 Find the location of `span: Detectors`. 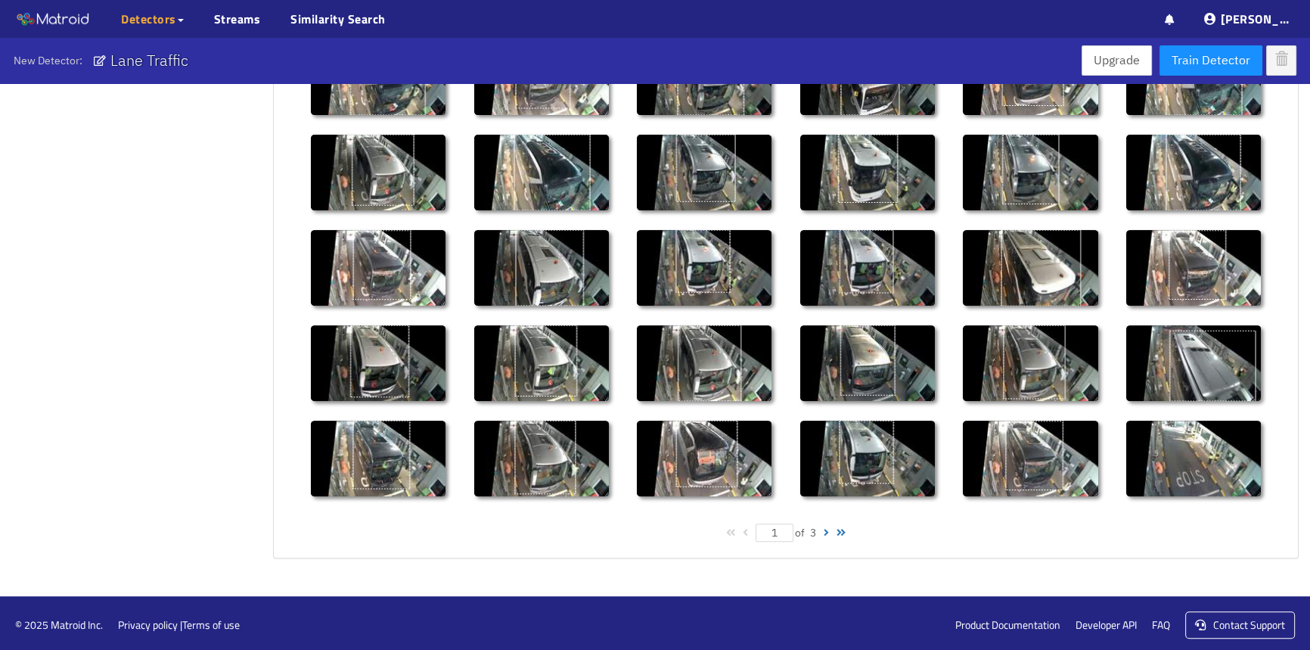

span: Detectors is located at coordinates (148, 19).